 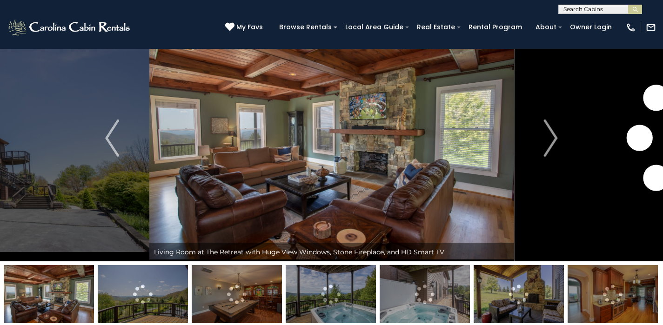 What do you see at coordinates (374, 27) in the screenshot?
I see `a: Local Area Guide` at bounding box center [374, 27].